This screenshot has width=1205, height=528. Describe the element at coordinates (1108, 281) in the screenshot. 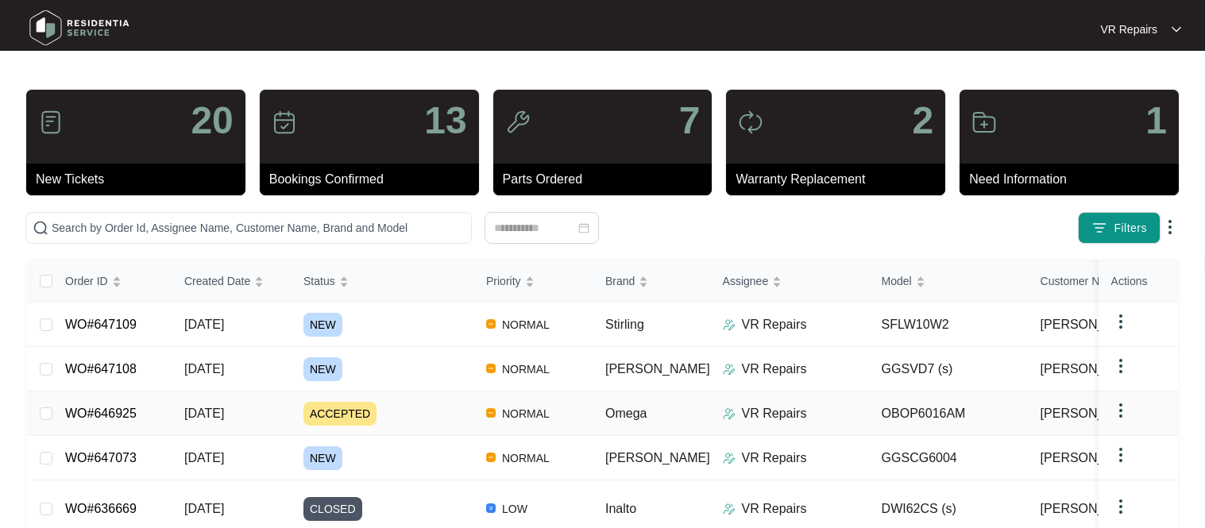

I see `th: Customer Name` at that location.